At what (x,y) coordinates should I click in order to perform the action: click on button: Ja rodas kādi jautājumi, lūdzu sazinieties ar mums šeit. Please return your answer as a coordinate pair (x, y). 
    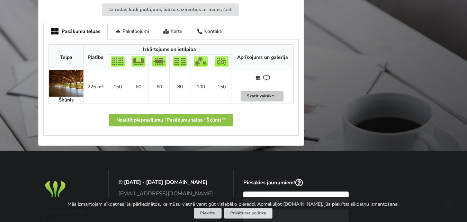
    Looking at the image, I should click on (170, 10).